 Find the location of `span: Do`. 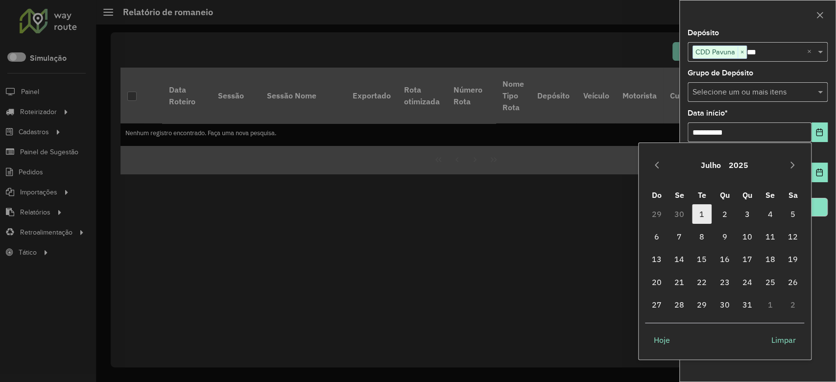

span: Do is located at coordinates (656, 195).